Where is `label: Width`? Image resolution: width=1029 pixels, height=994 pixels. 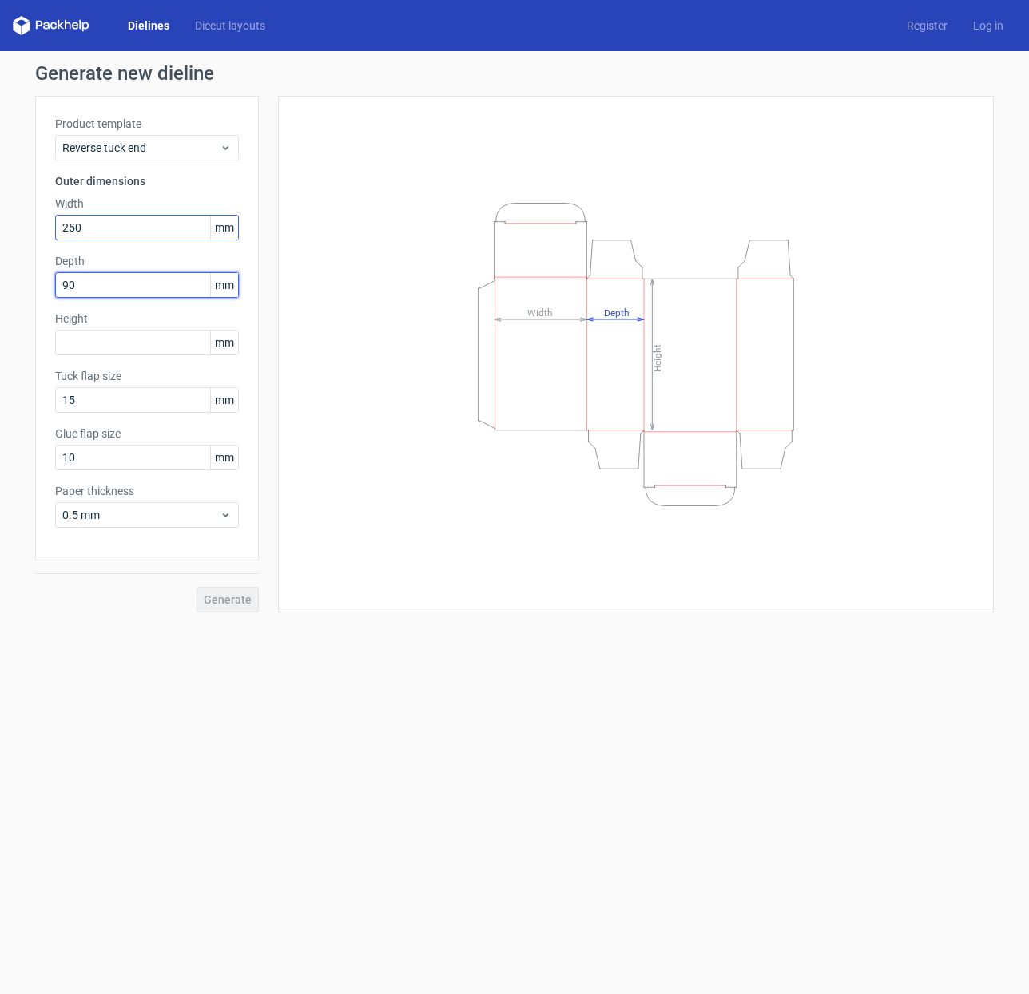
label: Width is located at coordinates (147, 204).